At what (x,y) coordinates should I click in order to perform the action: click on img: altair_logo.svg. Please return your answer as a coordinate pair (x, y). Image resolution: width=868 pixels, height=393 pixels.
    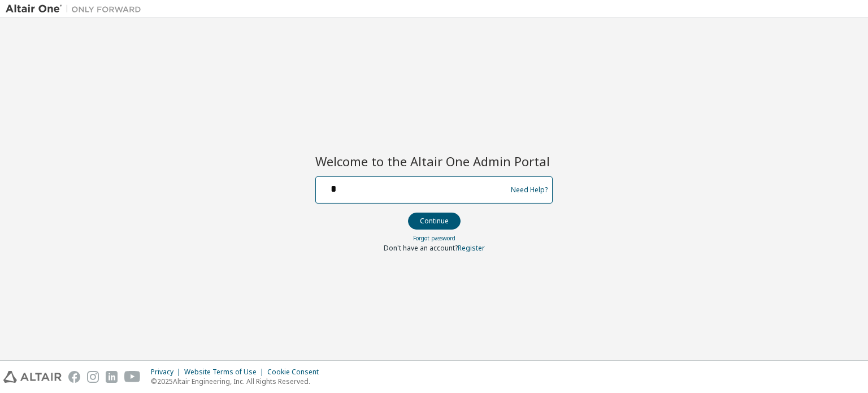
    Looking at the image, I should click on (32, 376).